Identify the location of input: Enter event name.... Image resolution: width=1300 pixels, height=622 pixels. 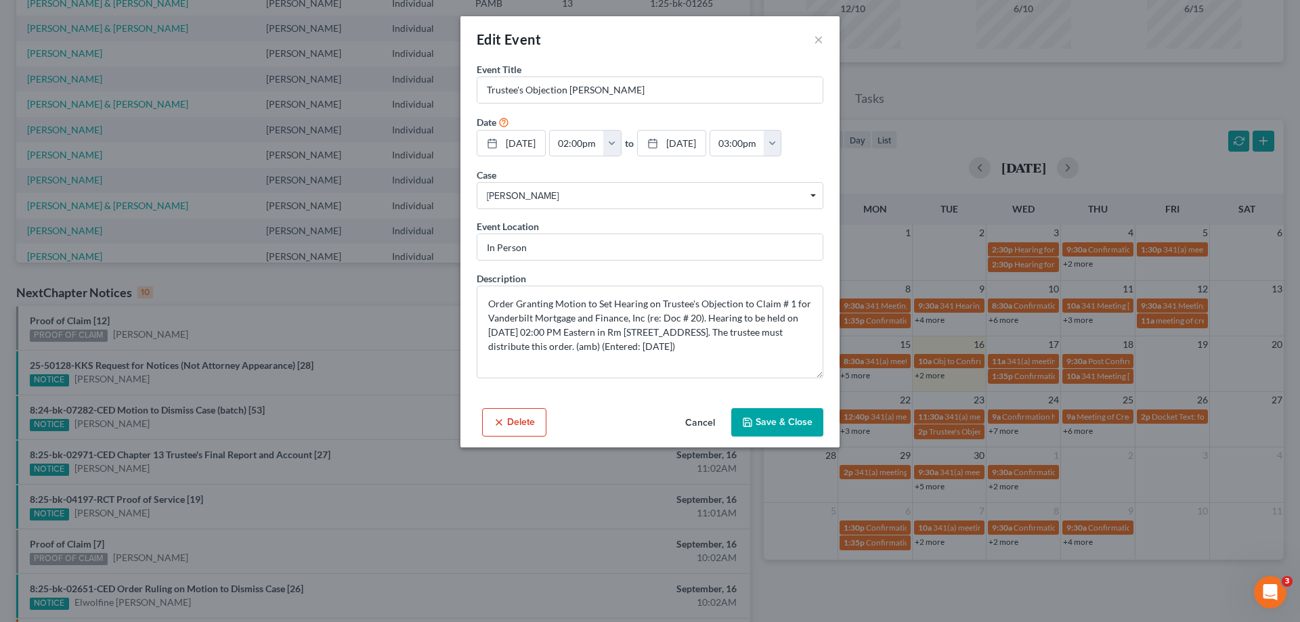
(650, 90).